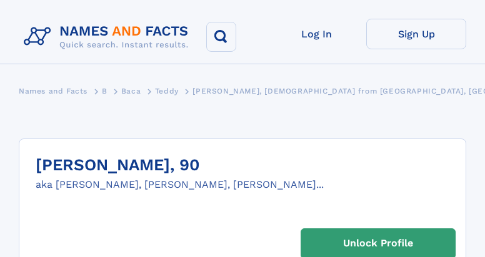 Image resolution: width=485 pixels, height=257 pixels. What do you see at coordinates (104, 91) in the screenshot?
I see `span: B` at bounding box center [104, 91].